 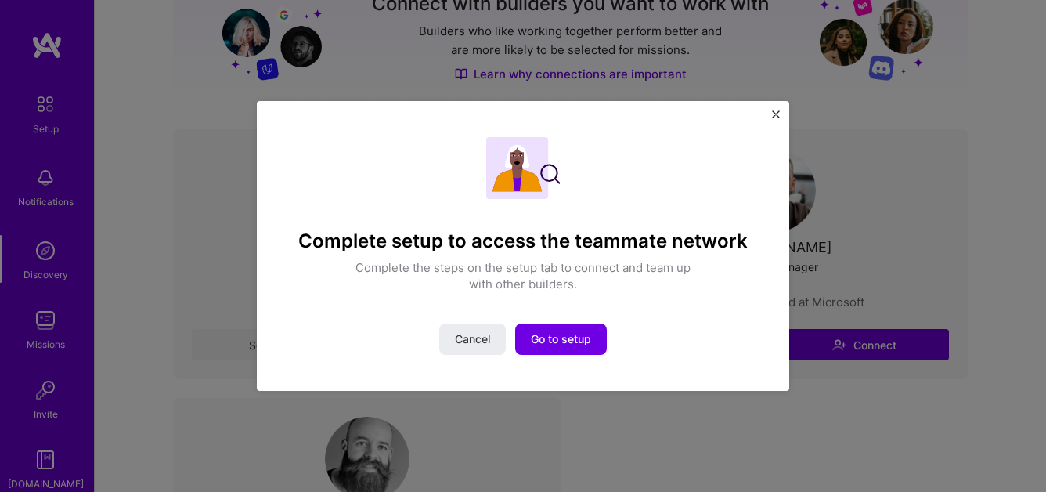 I want to click on p: Complete the steps on the setup tab to connect and team up with other builders., so click(x=523, y=276).